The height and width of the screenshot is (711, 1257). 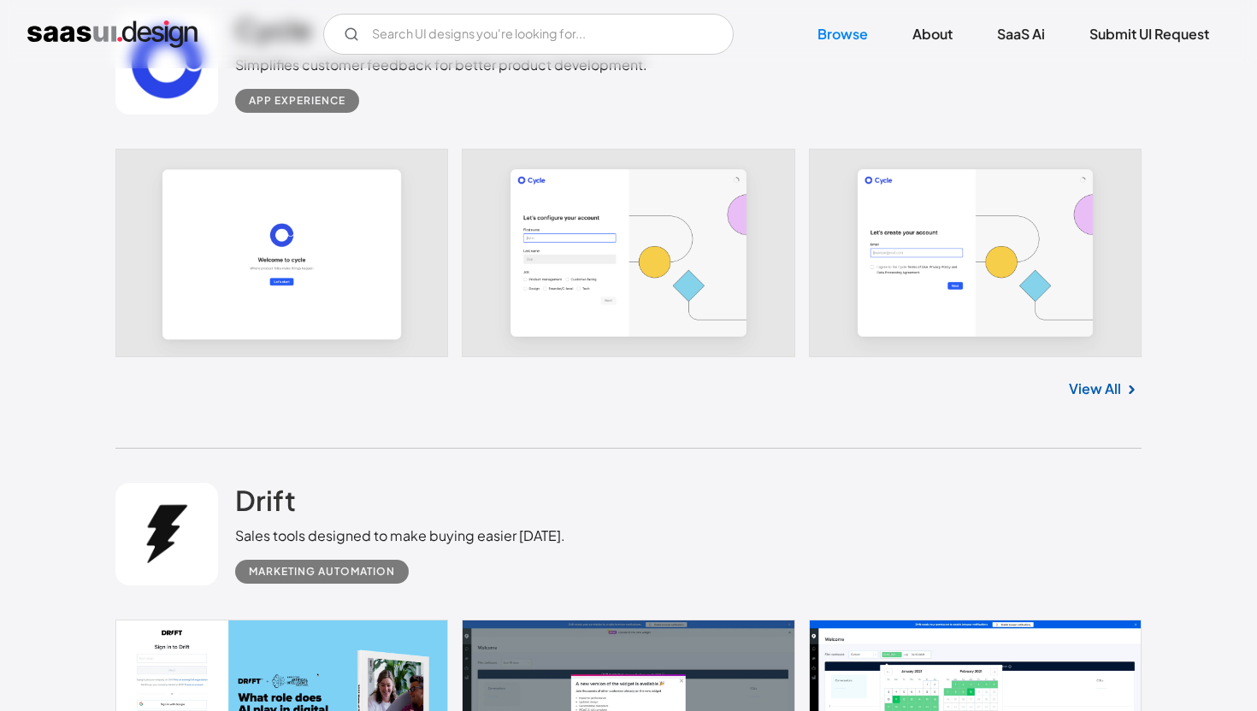 What do you see at coordinates (112, 34) in the screenshot?
I see `a: home` at bounding box center [112, 34].